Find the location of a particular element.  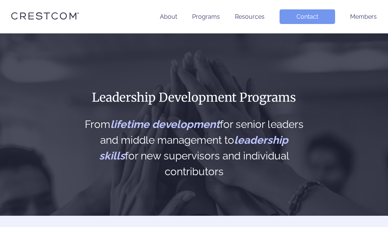

a: Resources is located at coordinates (250, 17).